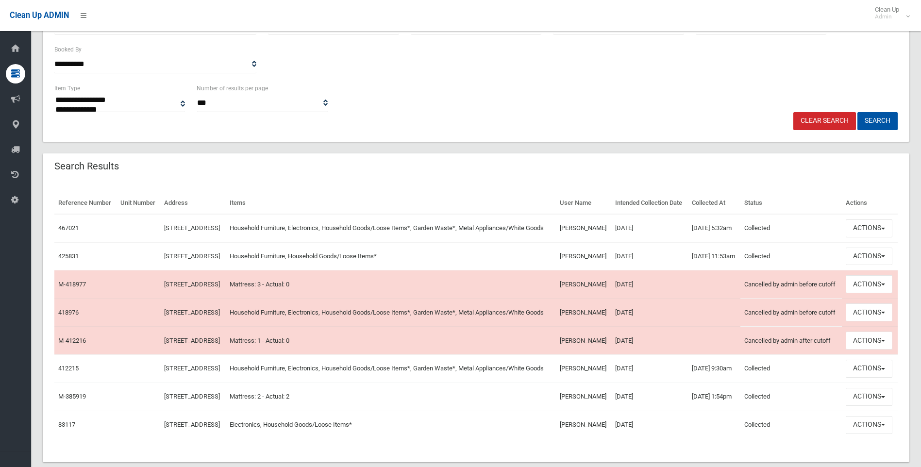 This screenshot has width=921, height=467. What do you see at coordinates (68, 312) in the screenshot?
I see `a: 418976` at bounding box center [68, 312].